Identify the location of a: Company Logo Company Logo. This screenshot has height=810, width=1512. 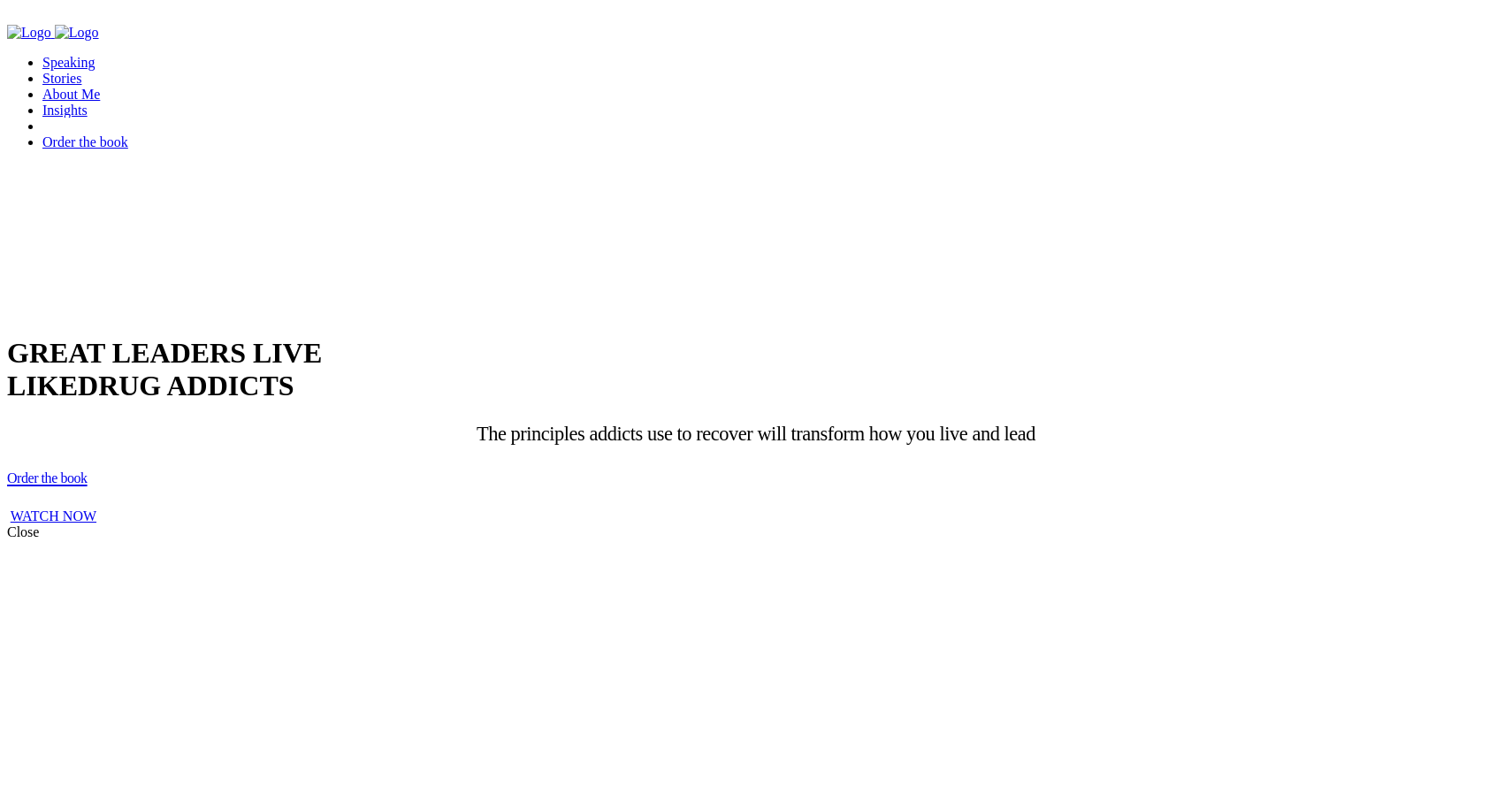
(53, 32).